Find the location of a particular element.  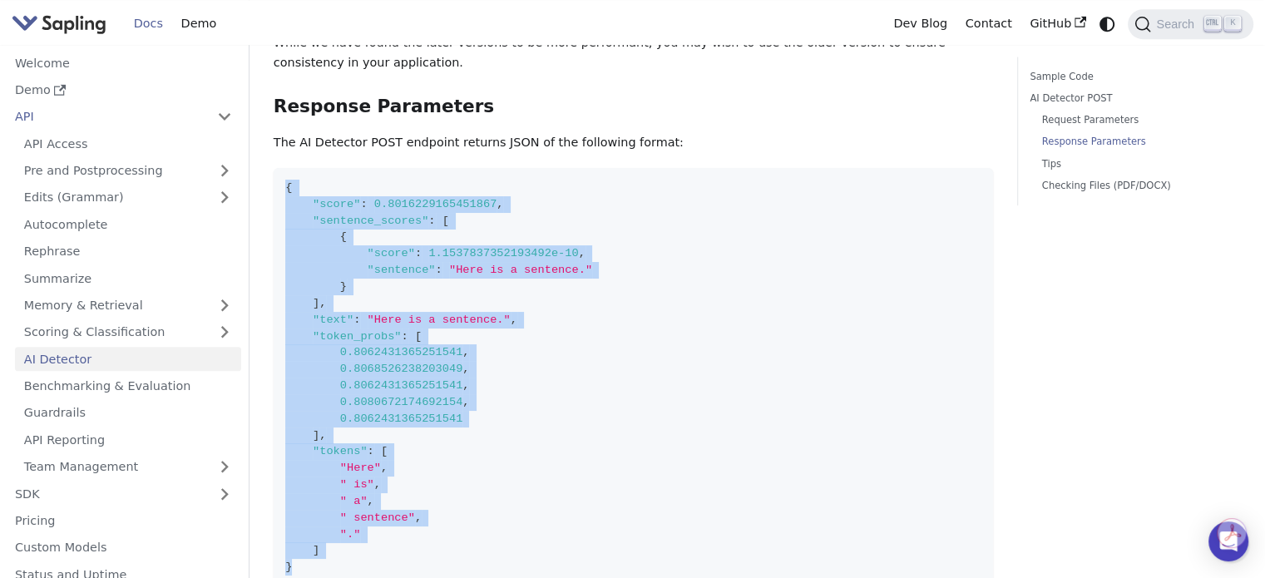

span: " a" is located at coordinates (353, 501).